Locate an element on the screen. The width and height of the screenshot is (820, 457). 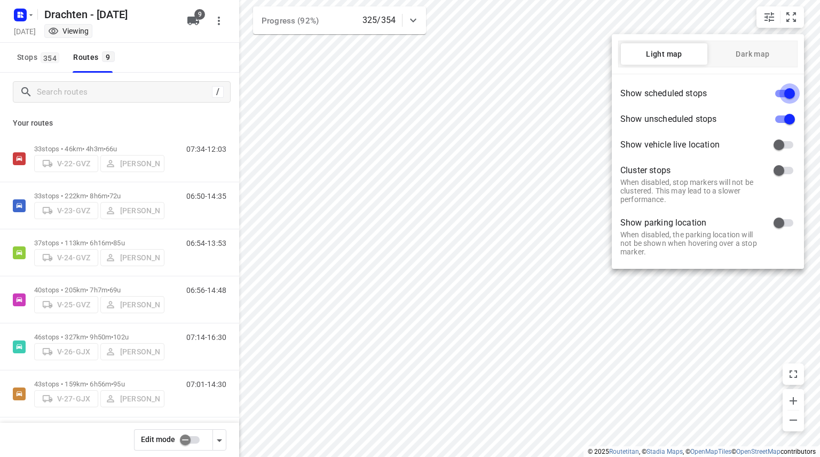
span: Light map is located at coordinates (664, 54).